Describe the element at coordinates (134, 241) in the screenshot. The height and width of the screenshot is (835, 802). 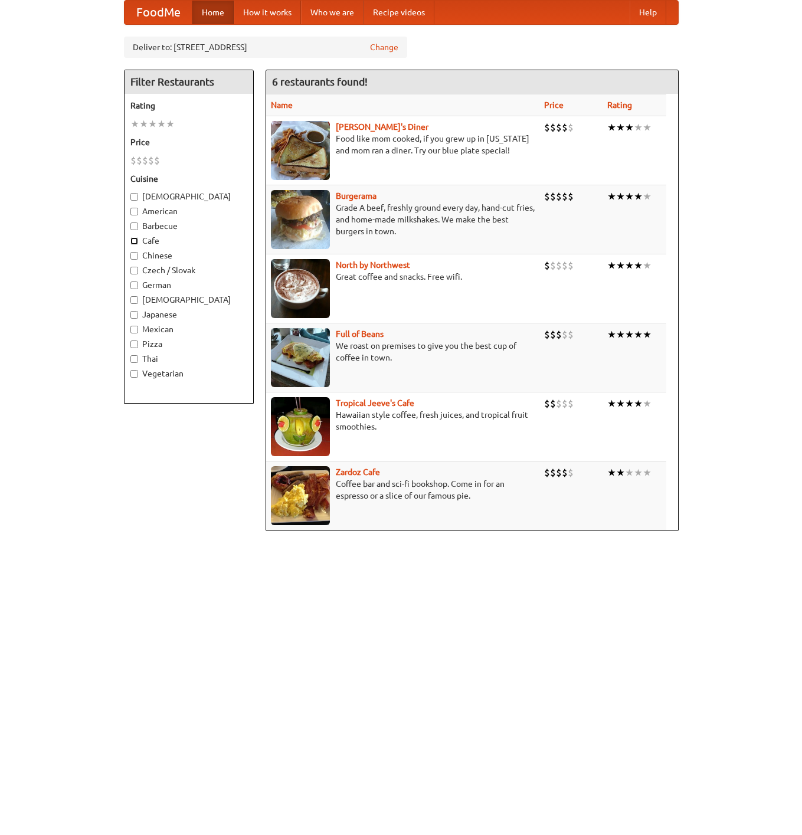
I see `input: Cafe` at that location.